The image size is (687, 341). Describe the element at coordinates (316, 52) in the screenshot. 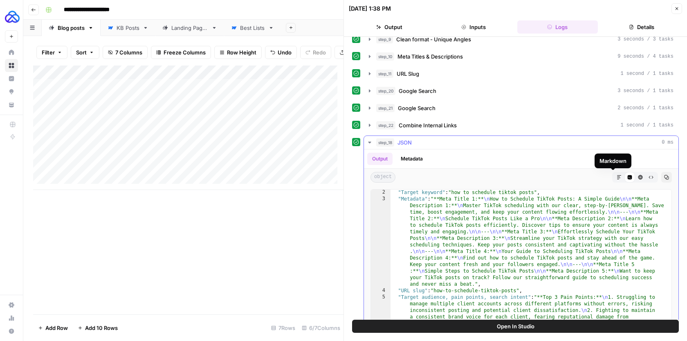

I see `button: Redo` at that location.